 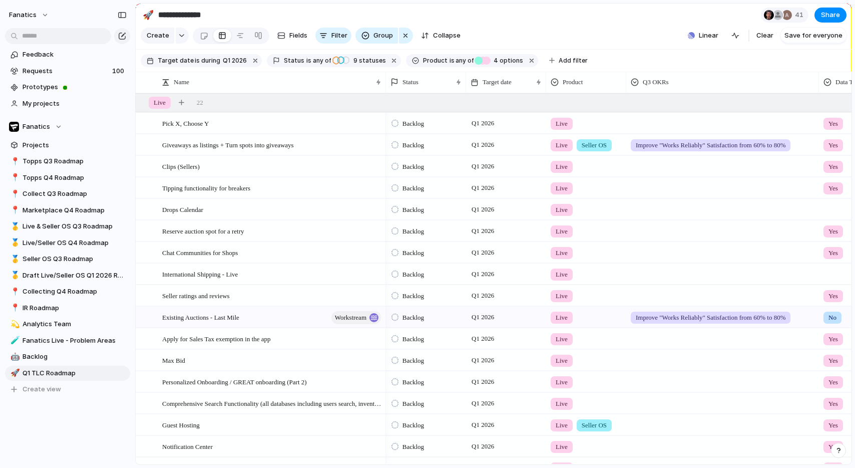 What do you see at coordinates (447, 36) in the screenshot?
I see `span: Collapse` at bounding box center [447, 36].